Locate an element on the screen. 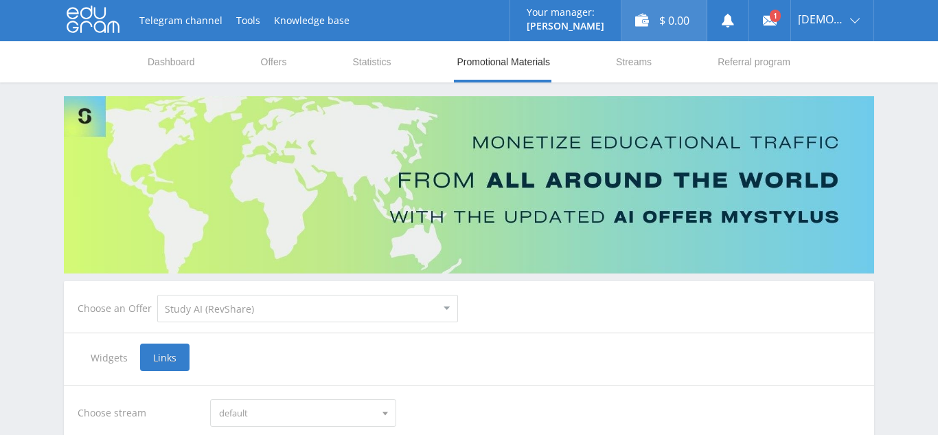  a: Streams is located at coordinates (634, 62).